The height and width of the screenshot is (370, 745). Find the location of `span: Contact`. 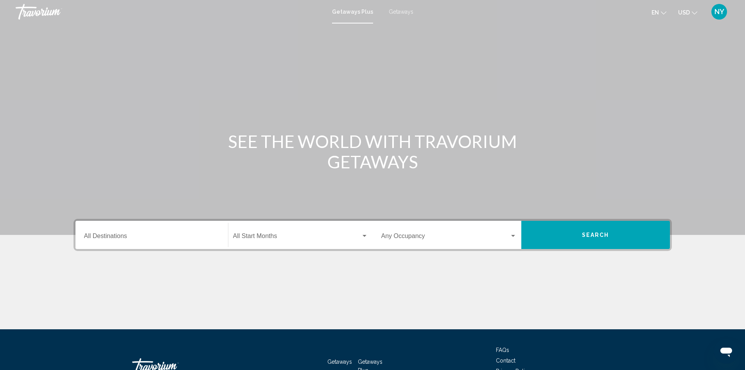

span: Contact is located at coordinates (506, 360).